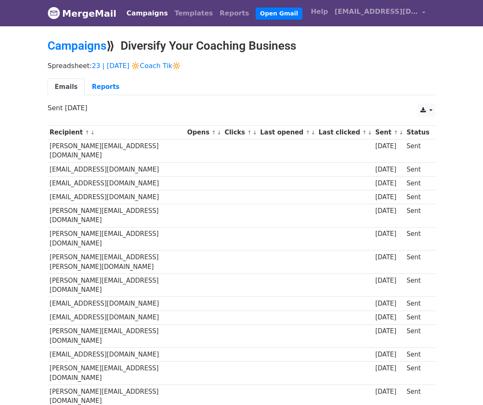 The width and height of the screenshot is (483, 405). I want to click on th: Opens, so click(204, 132).